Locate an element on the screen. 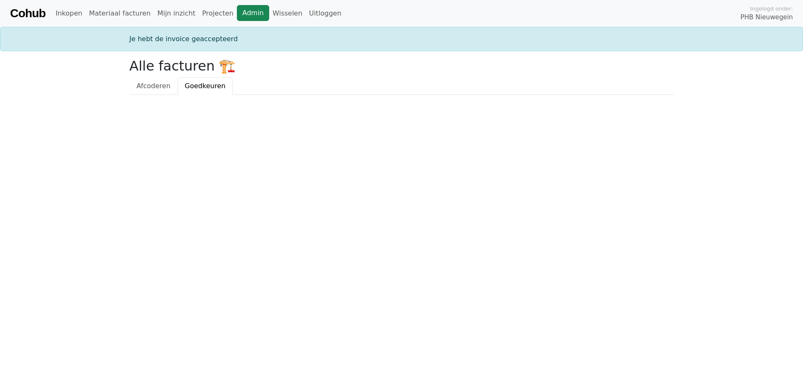  a: Mijn inzicht is located at coordinates (176, 13).